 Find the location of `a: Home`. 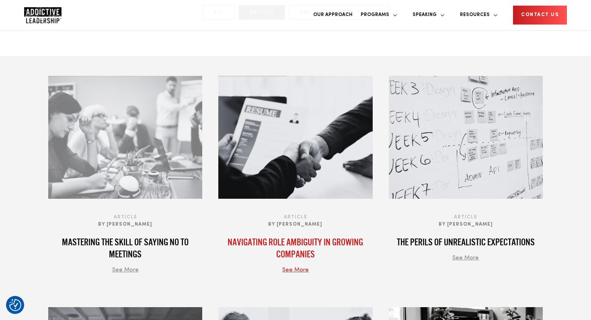

a: Home is located at coordinates (48, 15).